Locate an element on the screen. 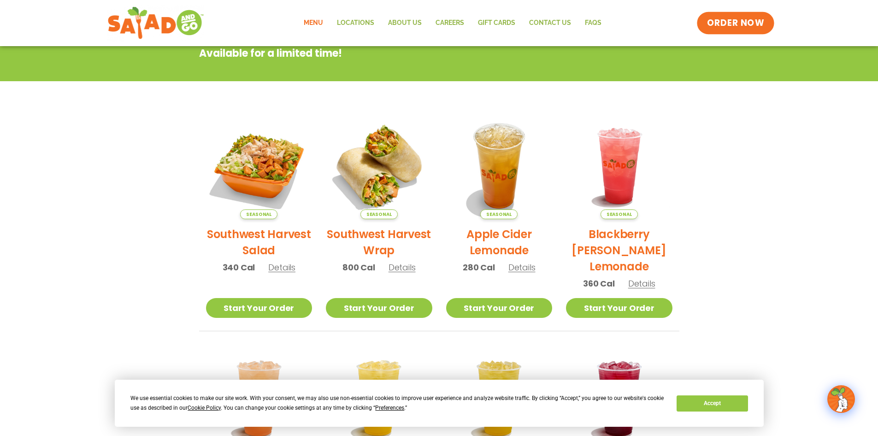 Image resolution: width=878 pixels, height=436 pixels. span: 280 Cal is located at coordinates (479, 267).